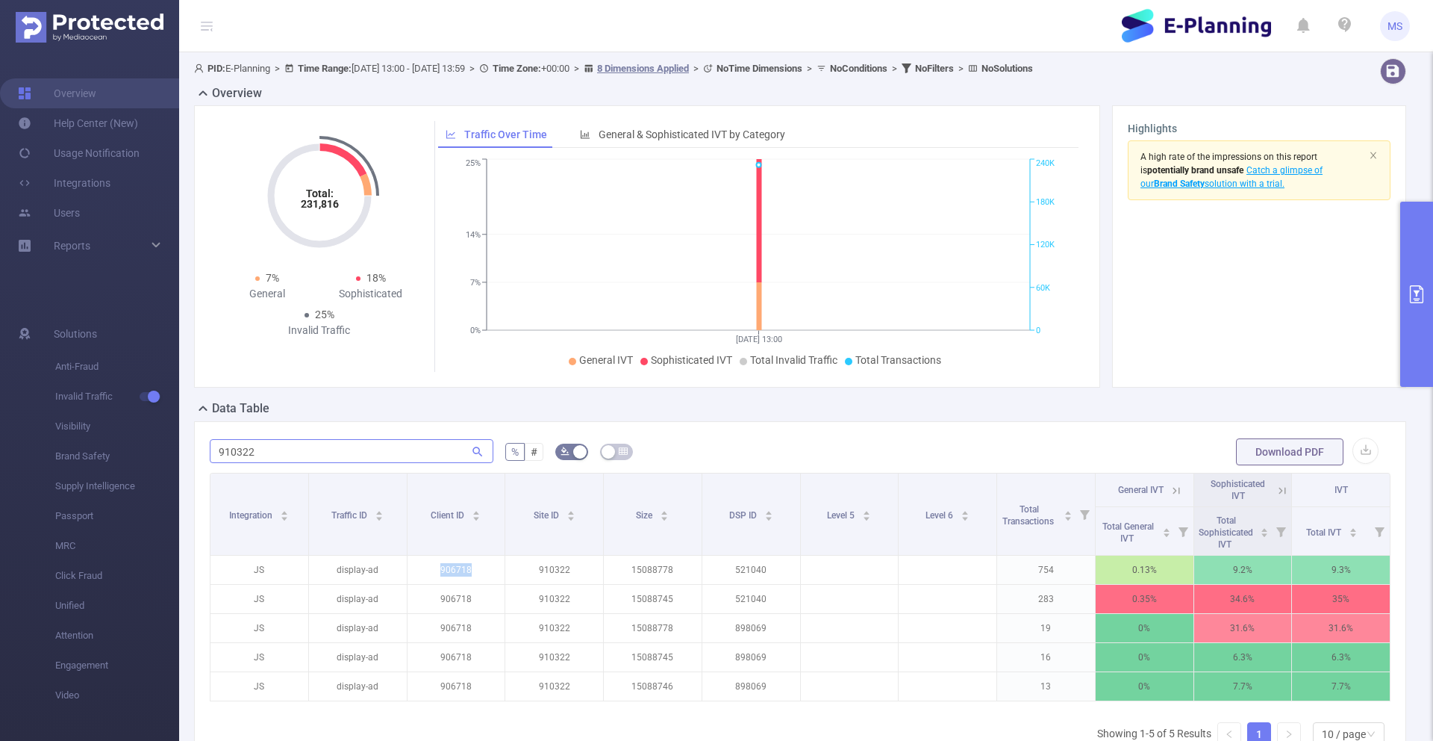  What do you see at coordinates (652, 686) in the screenshot?
I see `p: 15088746` at bounding box center [652, 686].